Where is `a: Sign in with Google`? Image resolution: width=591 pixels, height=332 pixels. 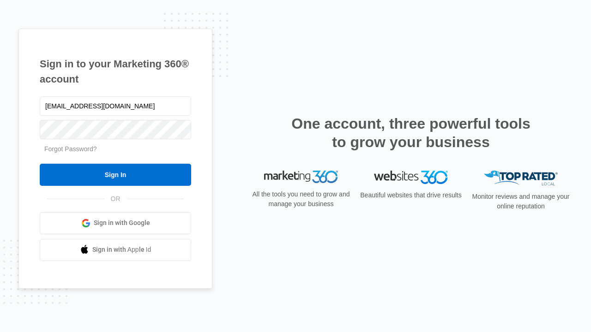
a: Sign in with Google is located at coordinates (115, 223).